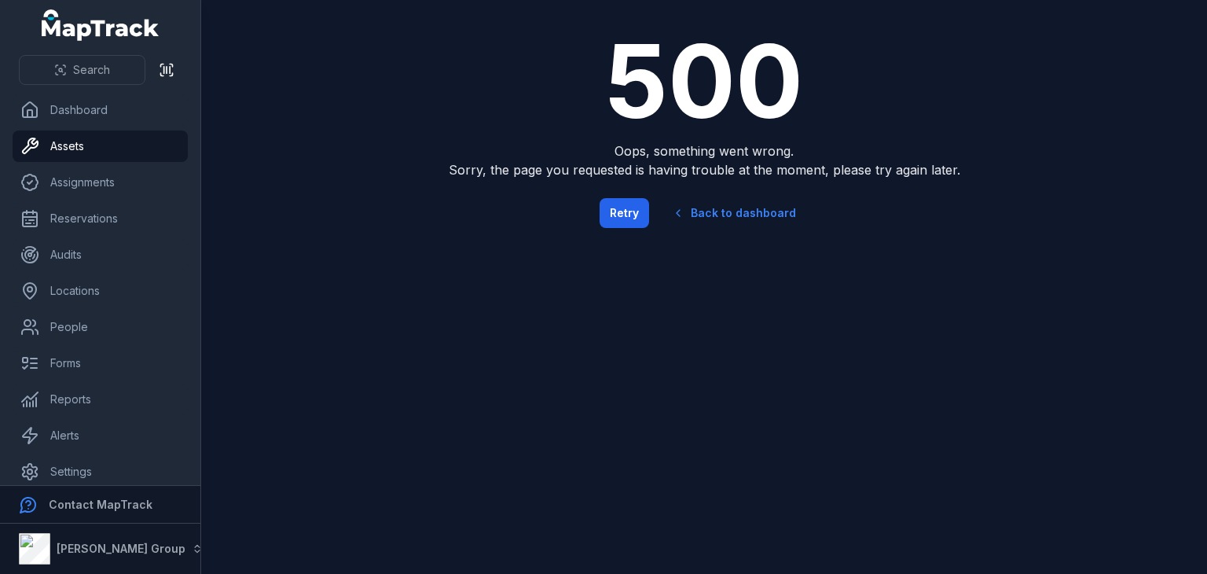 Image resolution: width=1207 pixels, height=574 pixels. I want to click on span: Oops, something went wrong., so click(704, 151).